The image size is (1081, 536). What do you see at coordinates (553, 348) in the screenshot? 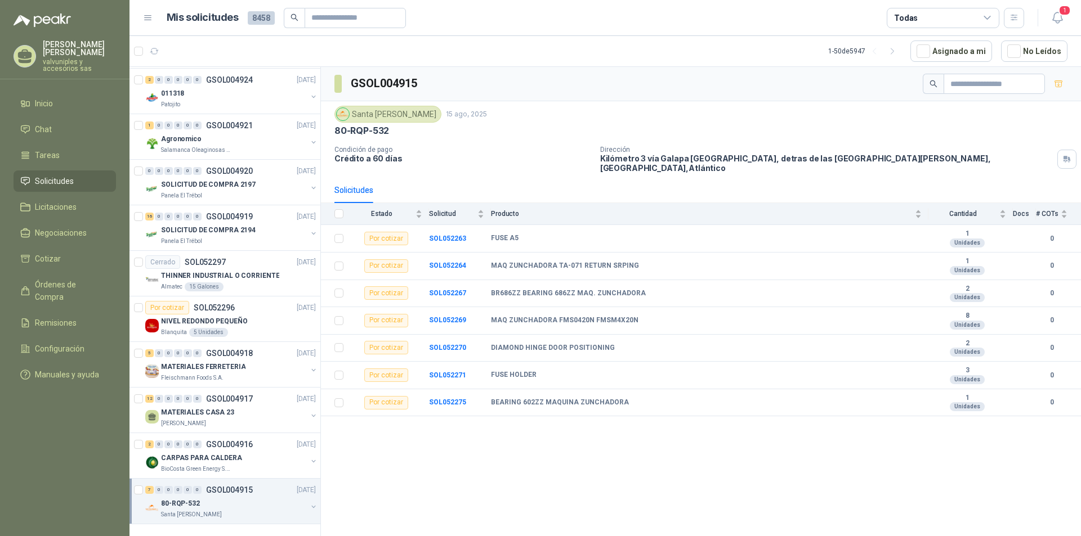
I see `b: DIAMOND HINGE DOOR POSITIONING` at bounding box center [553, 348].